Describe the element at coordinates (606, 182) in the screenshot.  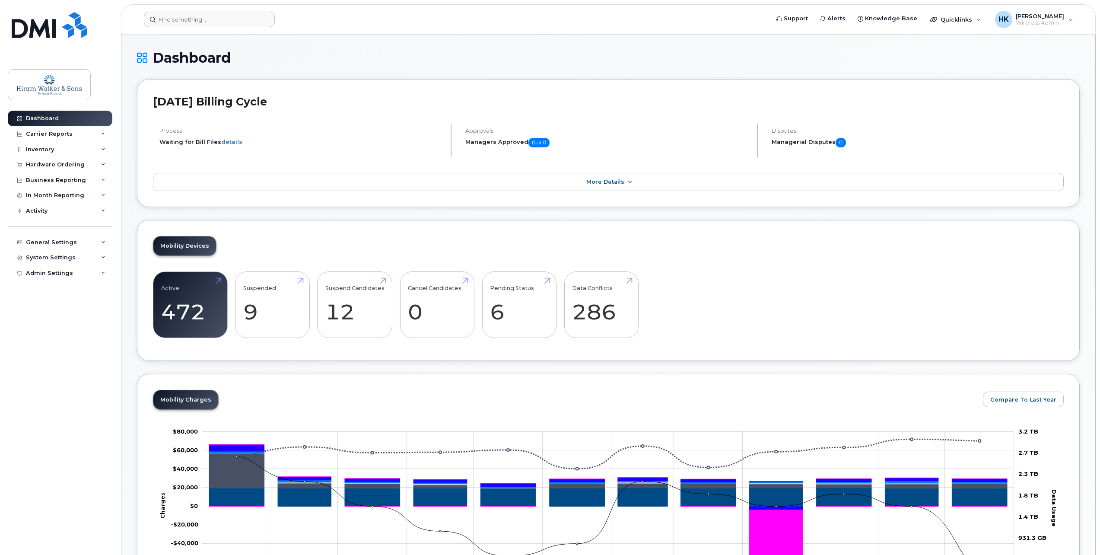
I see `span: More Details` at that location.